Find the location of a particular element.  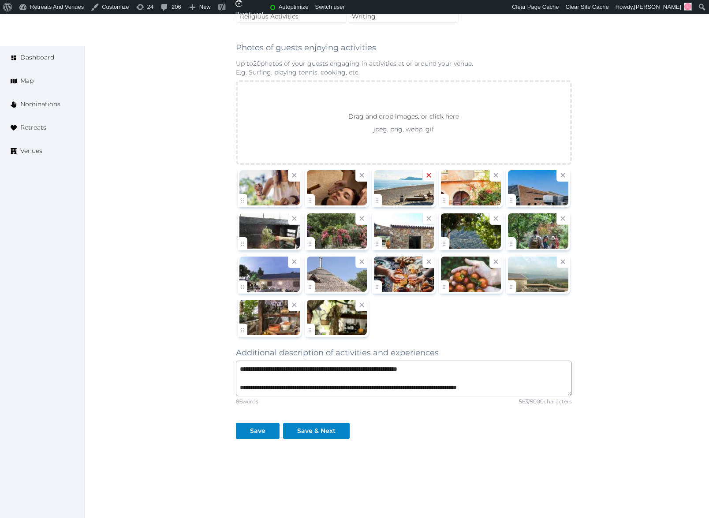

label: Photos of guests enjoying activities is located at coordinates (306, 48).